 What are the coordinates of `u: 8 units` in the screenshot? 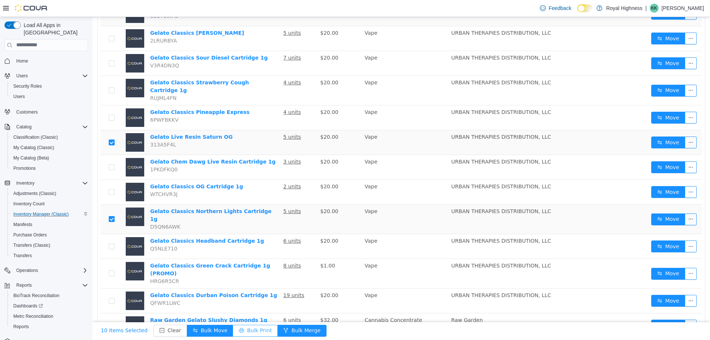 It's located at (200, 248).